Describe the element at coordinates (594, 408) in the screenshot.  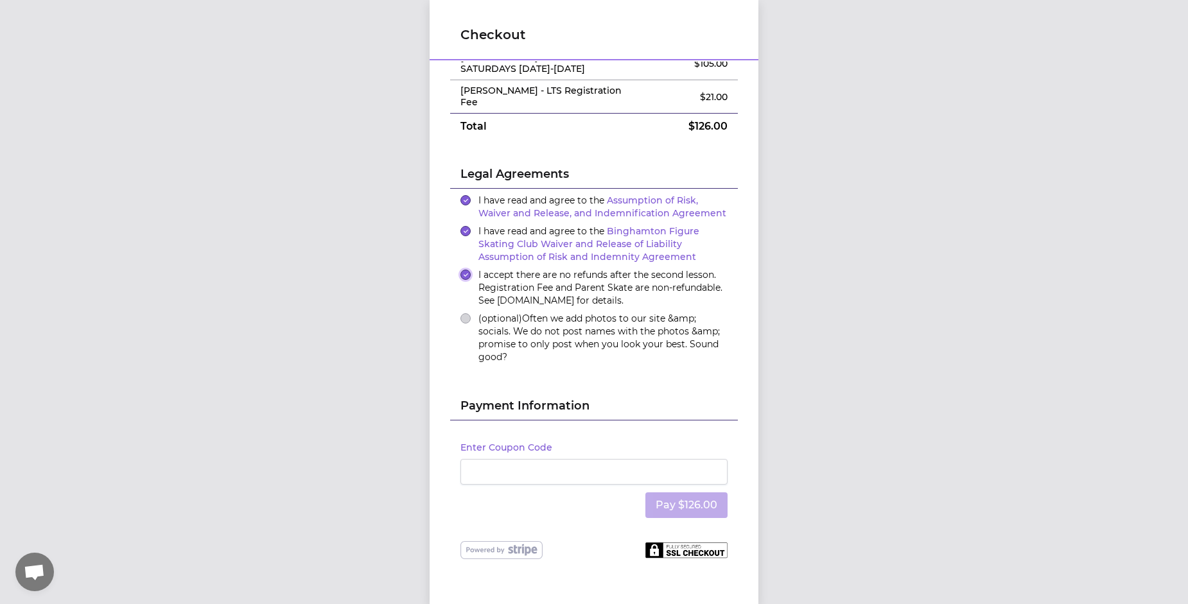
I see `h2: Payment Information` at that location.